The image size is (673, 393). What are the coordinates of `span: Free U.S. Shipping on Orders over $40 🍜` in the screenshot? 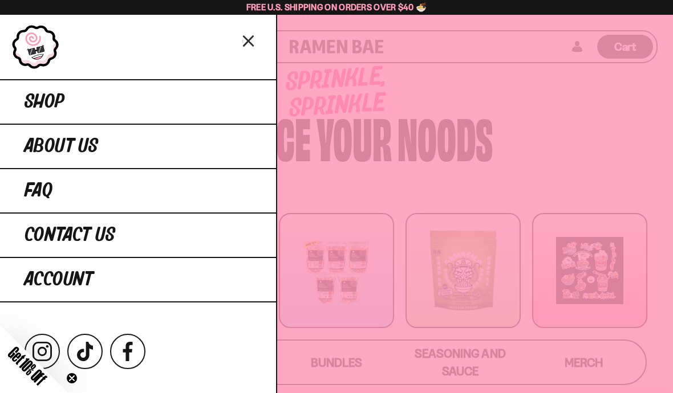 It's located at (336, 7).